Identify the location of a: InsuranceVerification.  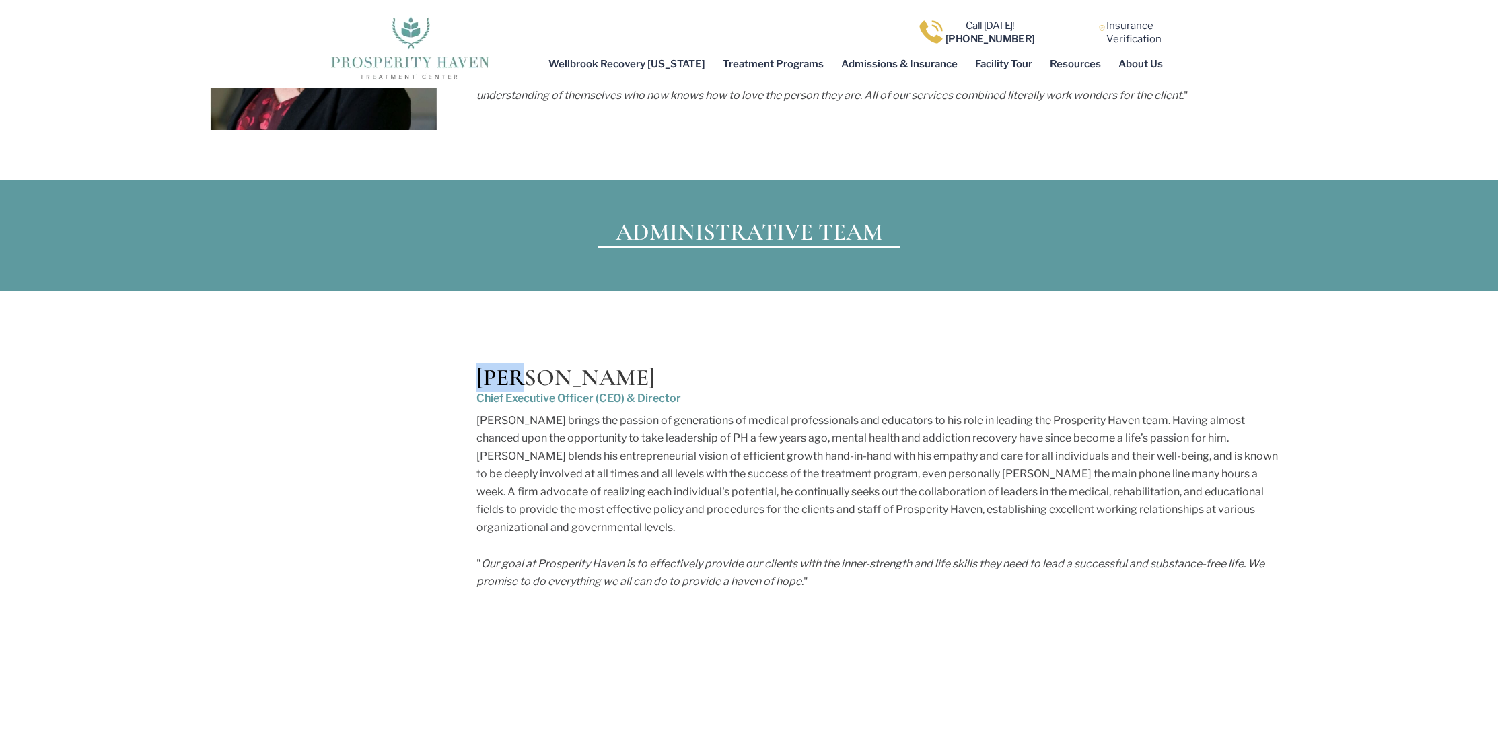
(1134, 32).